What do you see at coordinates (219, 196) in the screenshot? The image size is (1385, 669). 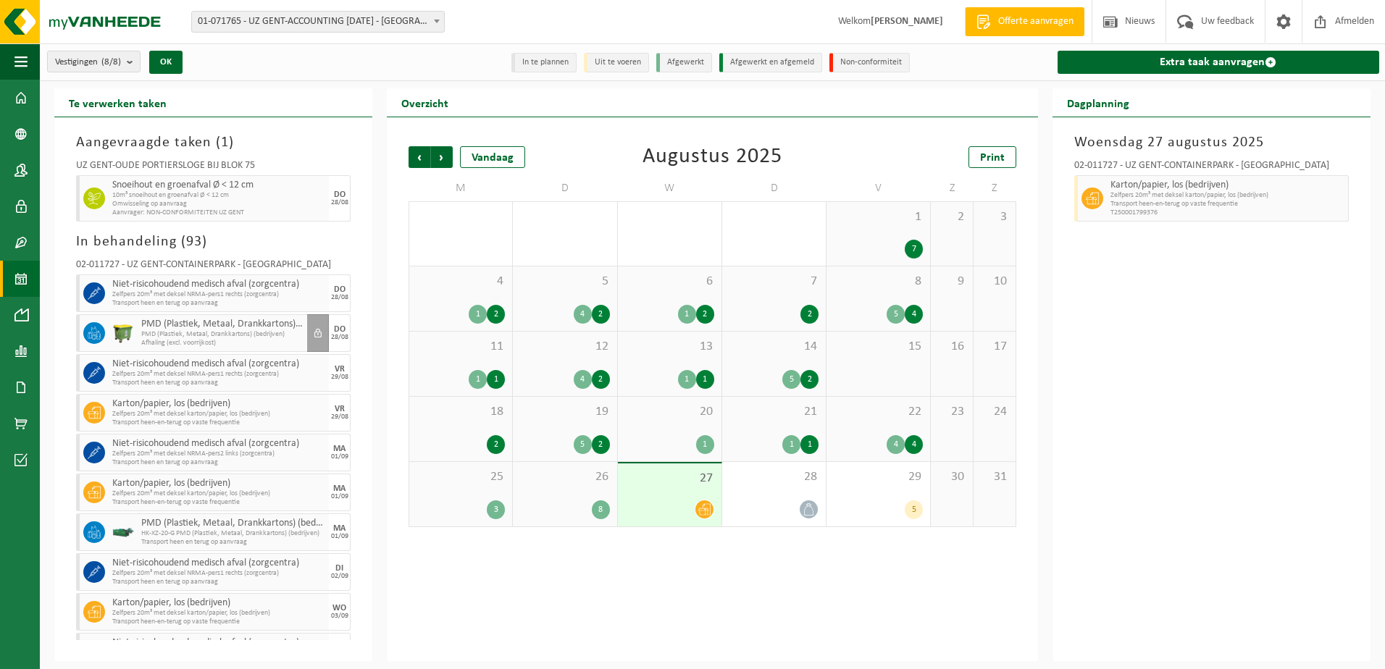 I see `span: 10m³ snoeihout en groenafval Ø < 12 cm` at bounding box center [219, 196].